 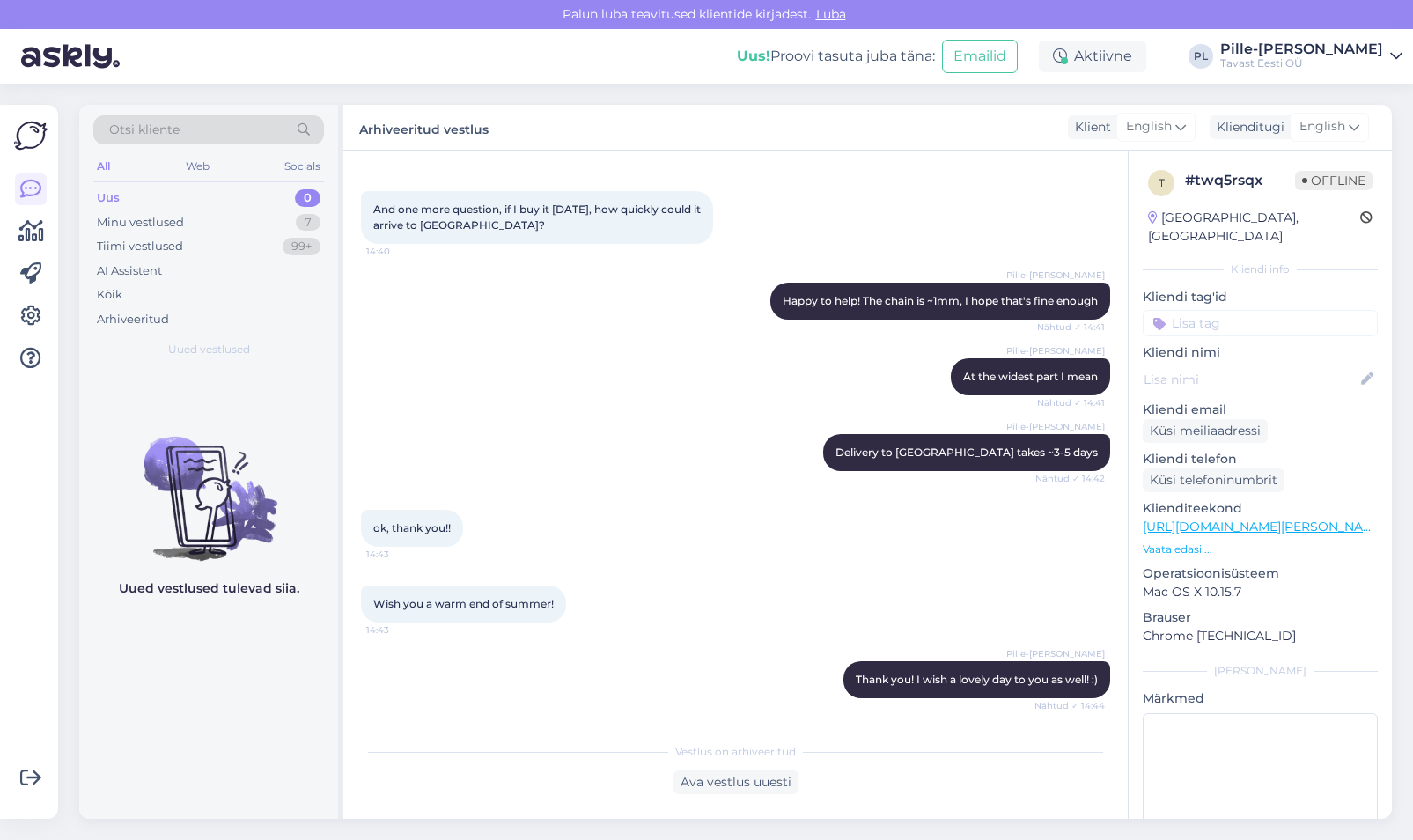 What do you see at coordinates (1260, 592) in the screenshot?
I see `p: Mac OS X 10.15.7` at bounding box center [1260, 592].